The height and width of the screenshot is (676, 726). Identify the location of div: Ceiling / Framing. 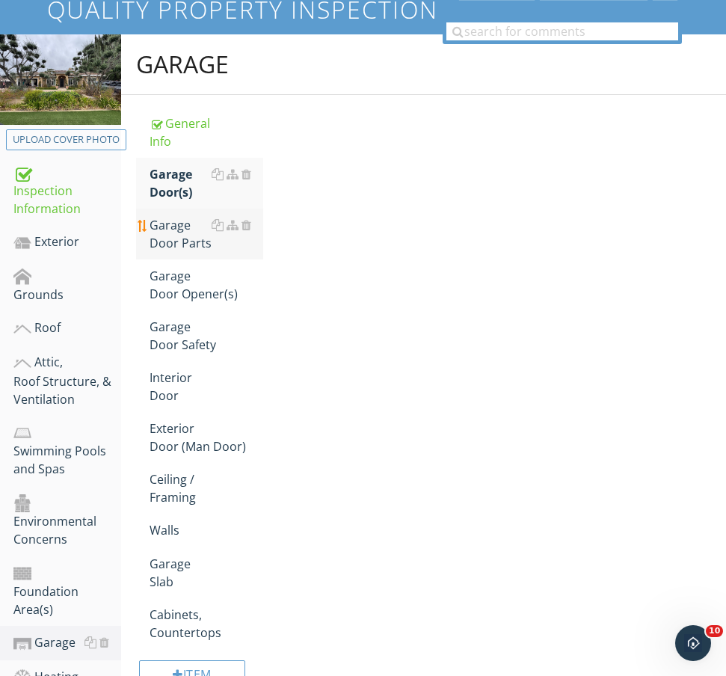
(206, 488).